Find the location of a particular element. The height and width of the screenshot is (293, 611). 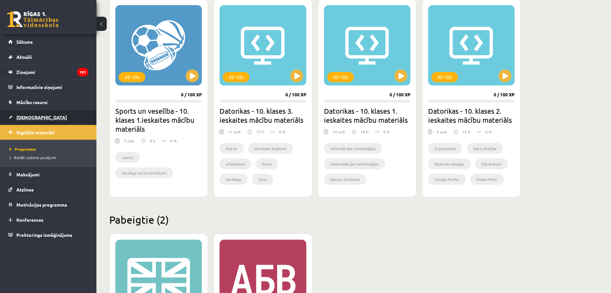

span: Programma is located at coordinates (23, 149).